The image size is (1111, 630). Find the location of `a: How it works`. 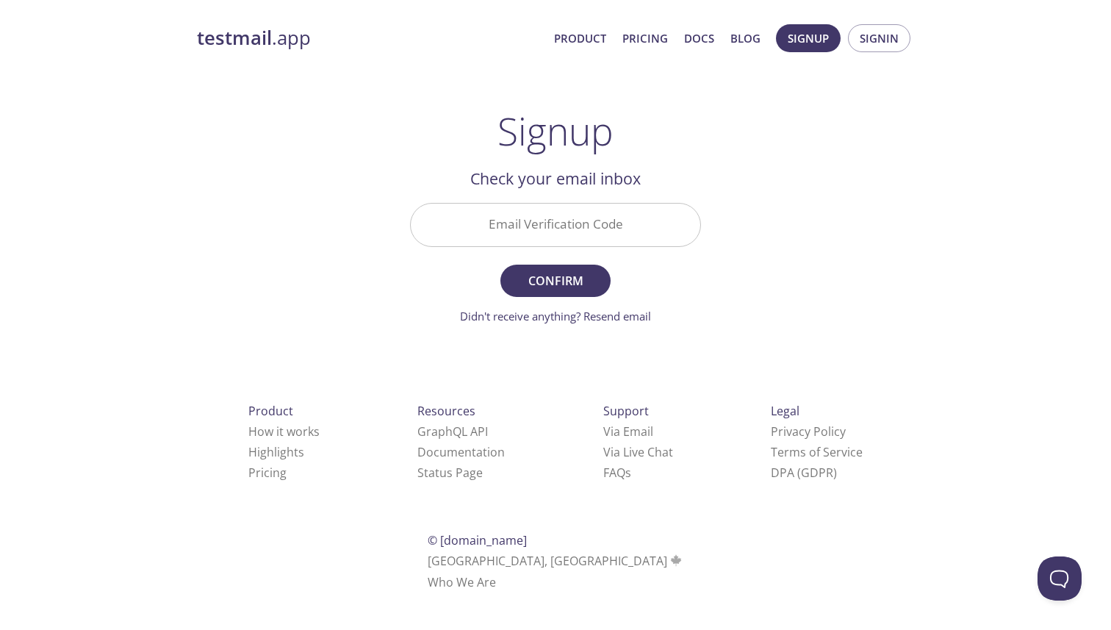

a: How it works is located at coordinates (284, 431).